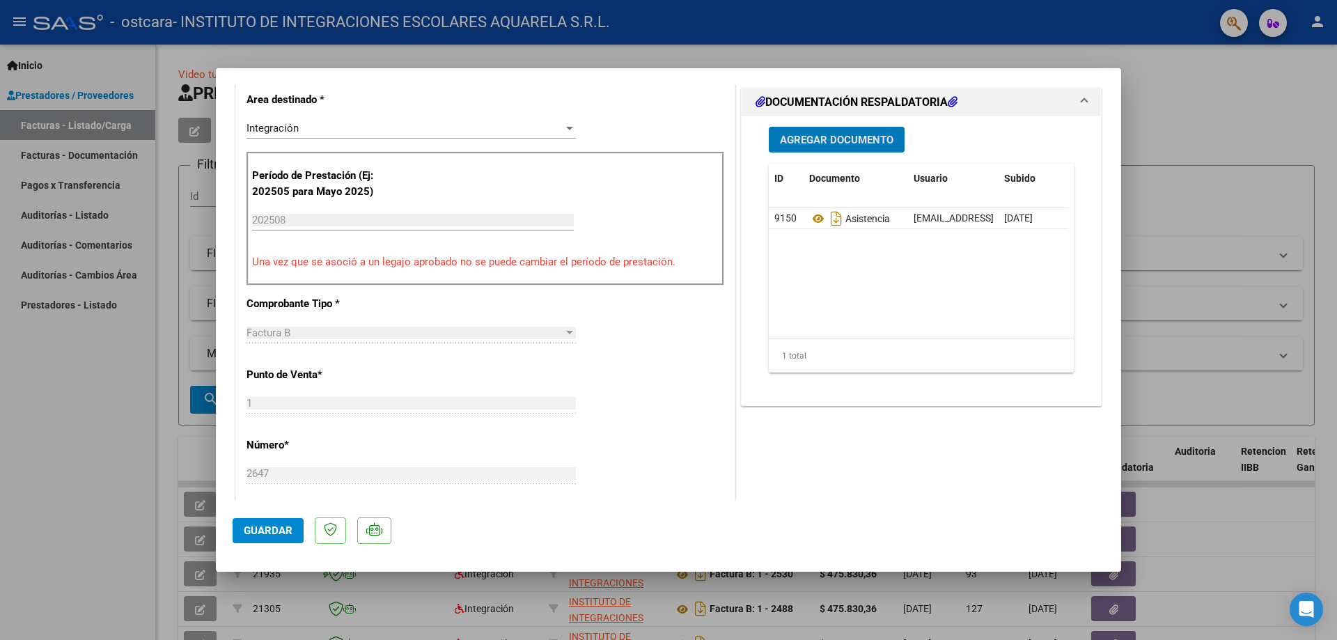  What do you see at coordinates (486, 262) in the screenshot?
I see `p: Una vez que se asoció a un legajo aprobado no se puede cambiar el período de prestación.` at bounding box center [486, 262].